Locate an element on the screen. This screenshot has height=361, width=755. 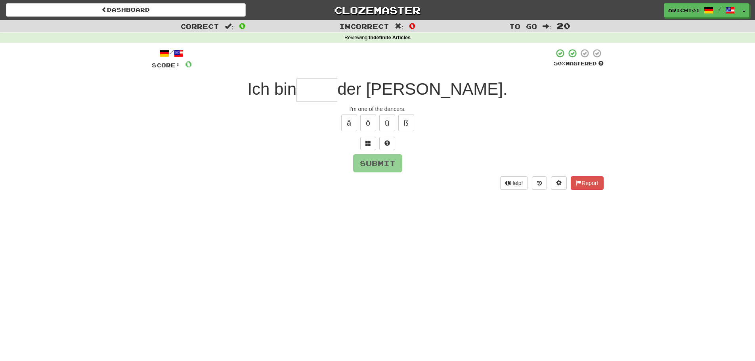
button: Help! is located at coordinates (514, 183).